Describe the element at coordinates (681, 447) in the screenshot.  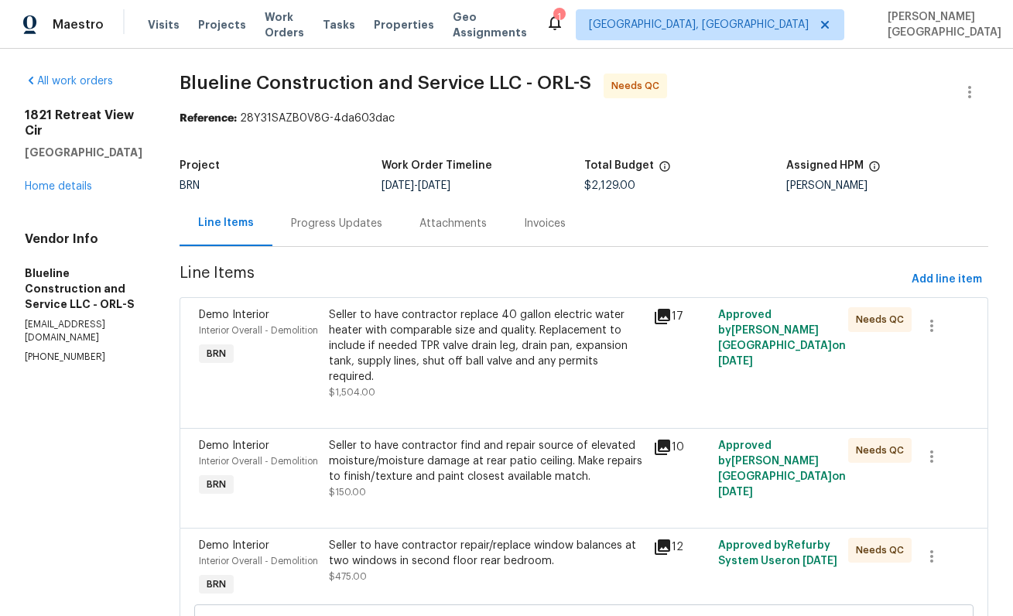
I see `div: 10` at that location.